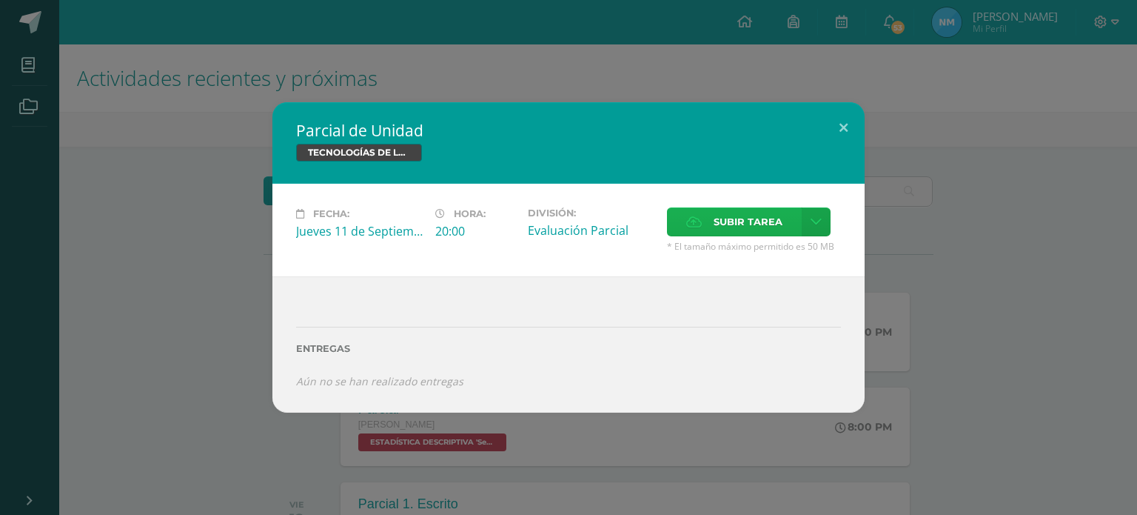  Describe the element at coordinates (331, 213) in the screenshot. I see `span: Fecha:` at that location.